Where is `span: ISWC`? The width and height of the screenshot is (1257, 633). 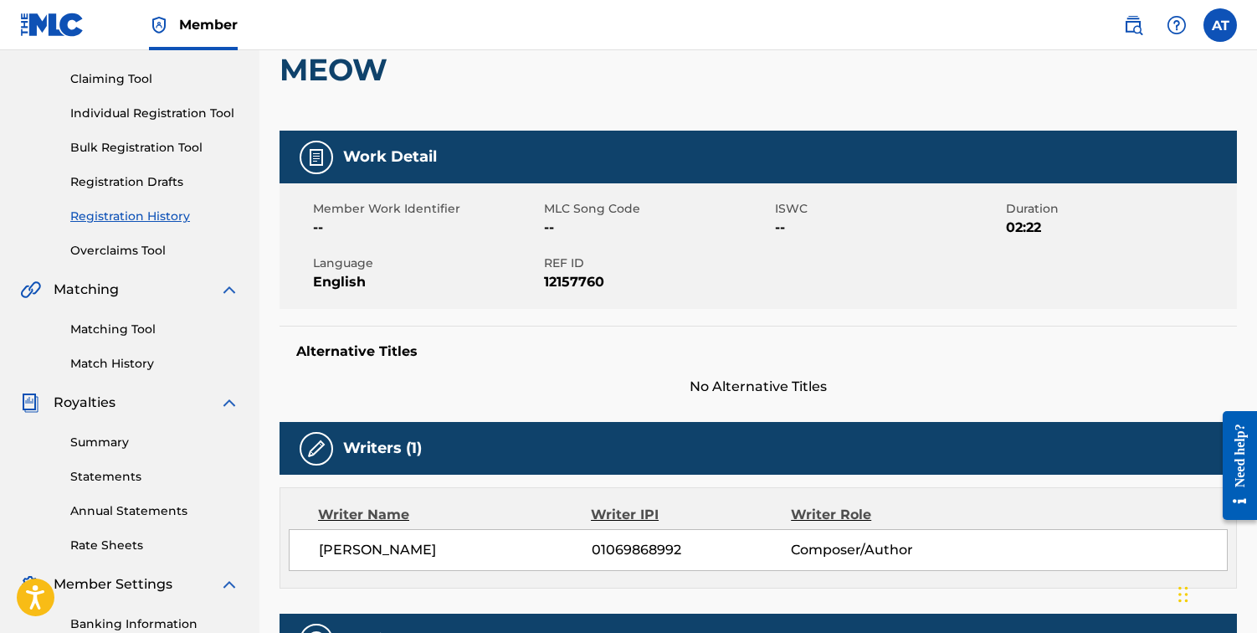 span: ISWC is located at coordinates (888, 208).